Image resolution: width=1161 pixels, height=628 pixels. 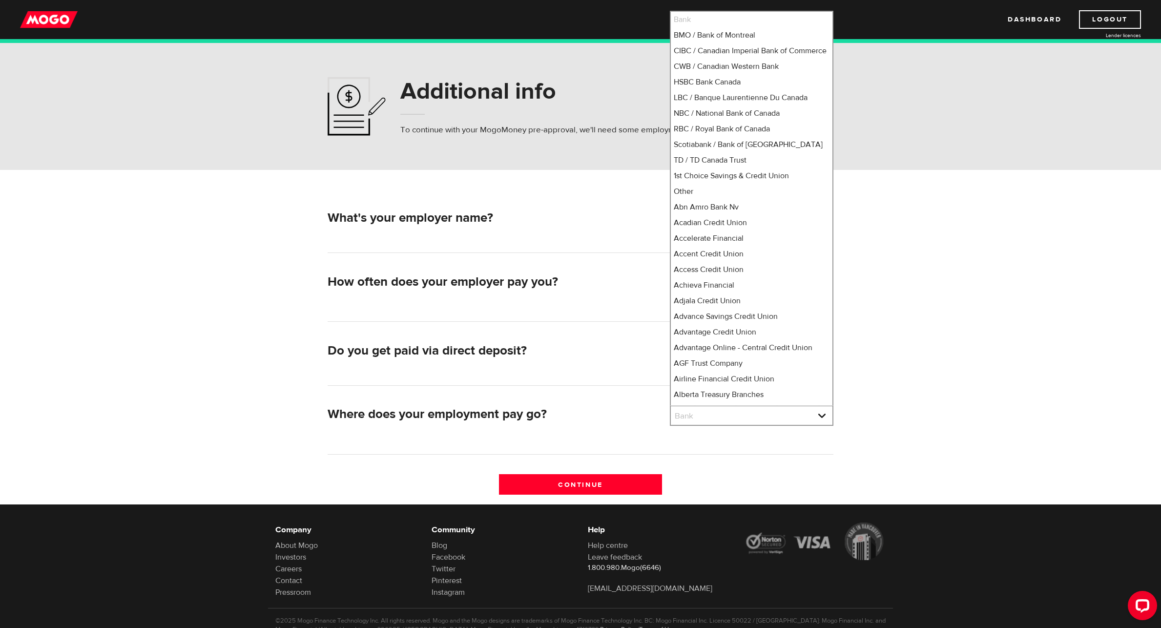 What do you see at coordinates (49, 20) in the screenshot?
I see `img: mogo_logo-11ee424be714fa7cbb0f0f49df9e16ec.png` at bounding box center [49, 20].